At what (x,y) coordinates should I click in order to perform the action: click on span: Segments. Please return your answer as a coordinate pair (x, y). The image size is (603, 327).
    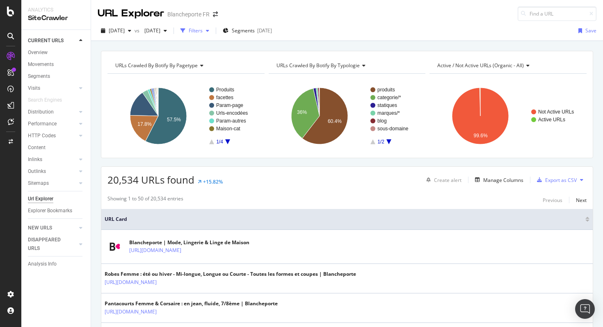
    Looking at the image, I should click on (243, 30).